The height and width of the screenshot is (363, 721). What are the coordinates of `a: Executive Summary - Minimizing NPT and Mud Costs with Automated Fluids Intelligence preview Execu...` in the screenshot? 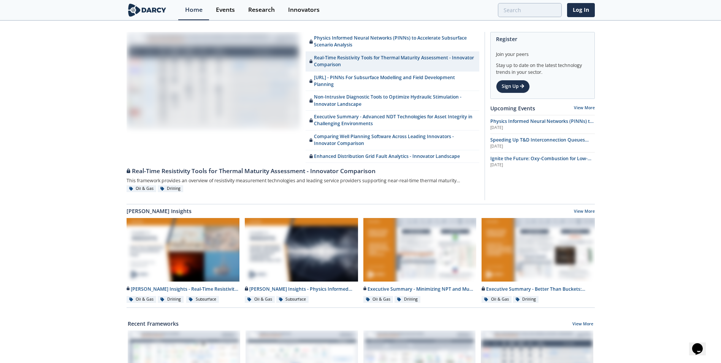 It's located at (420, 260).